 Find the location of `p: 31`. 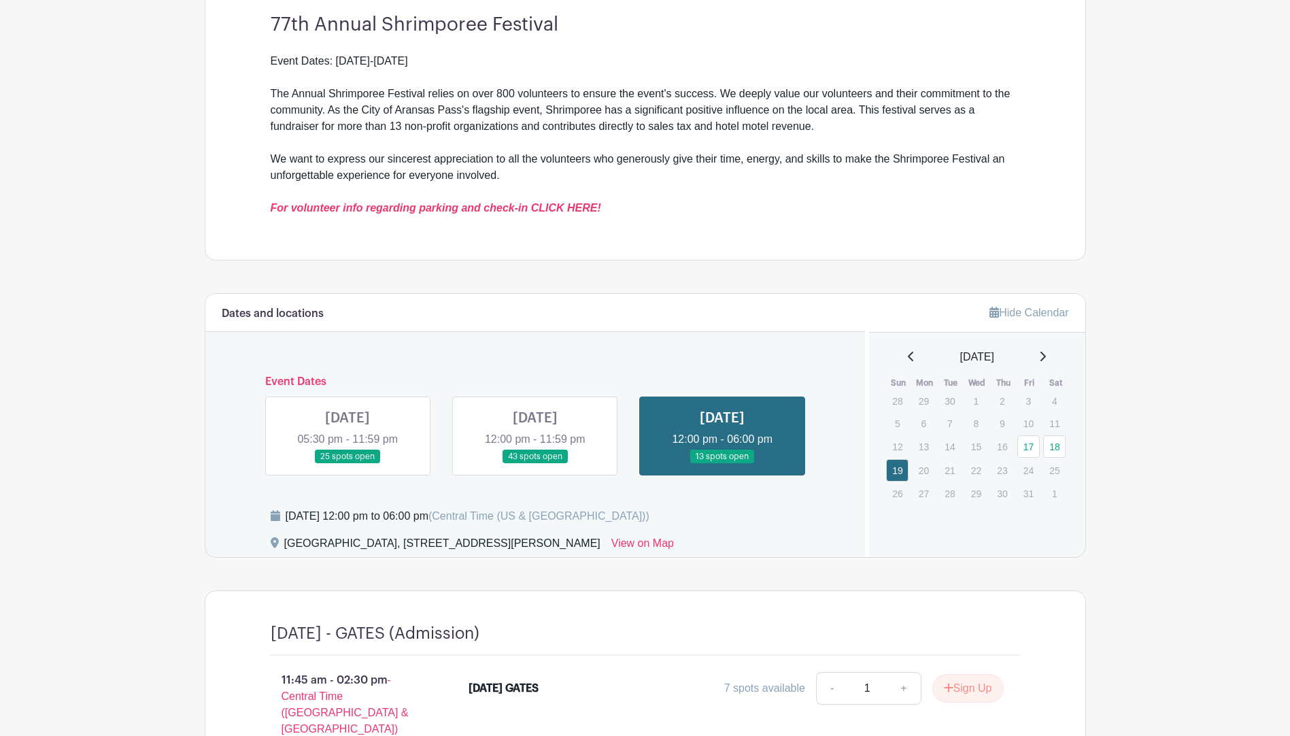

p: 31 is located at coordinates (1028, 493).